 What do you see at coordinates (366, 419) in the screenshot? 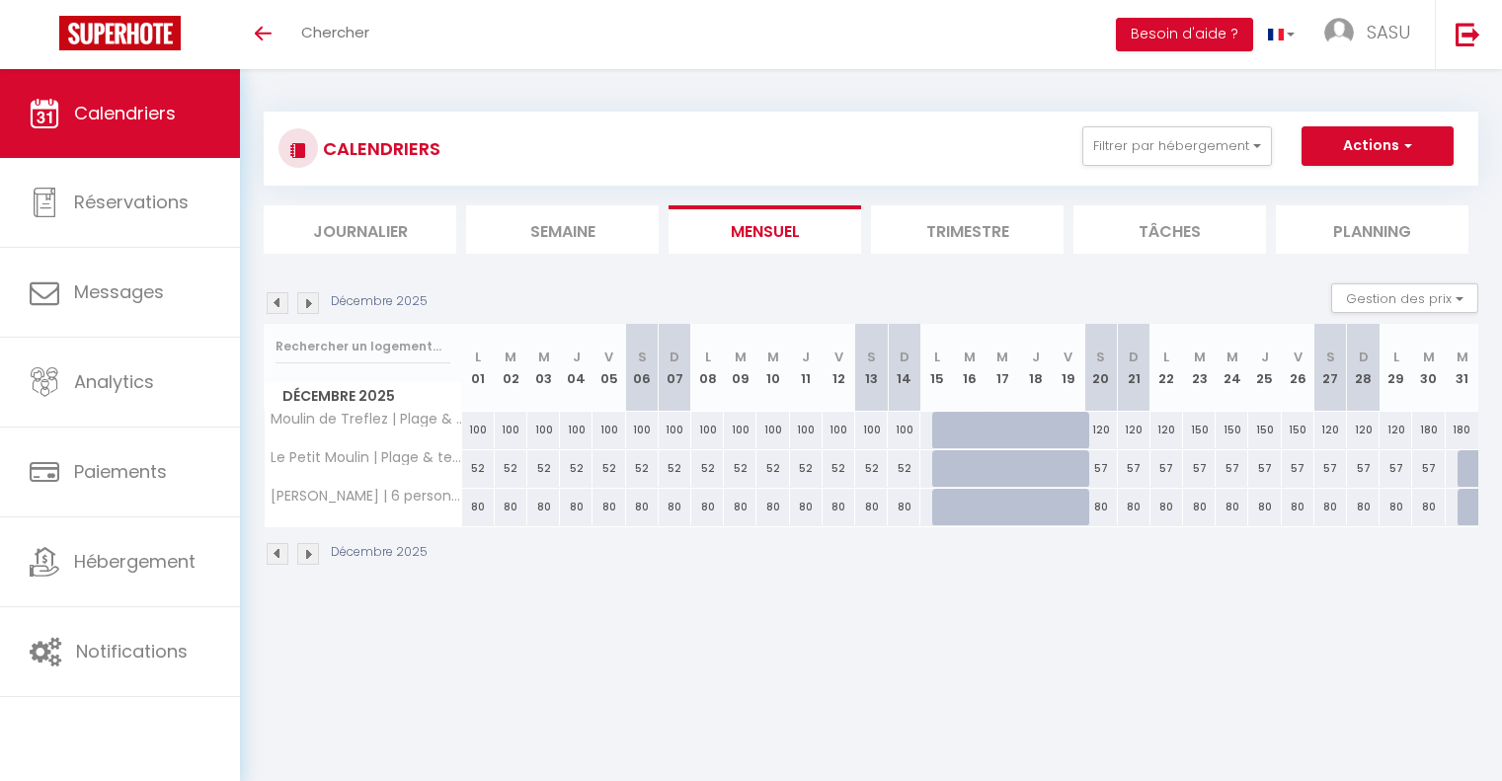
I see `span: Moulin de Treflez | Plage & Calme` at bounding box center [366, 419].